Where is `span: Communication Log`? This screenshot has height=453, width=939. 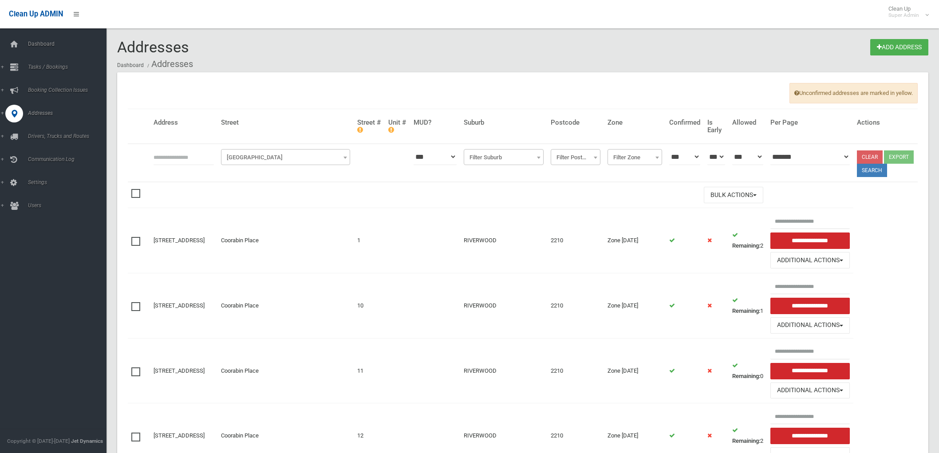 span: Communication Log is located at coordinates (70, 159).